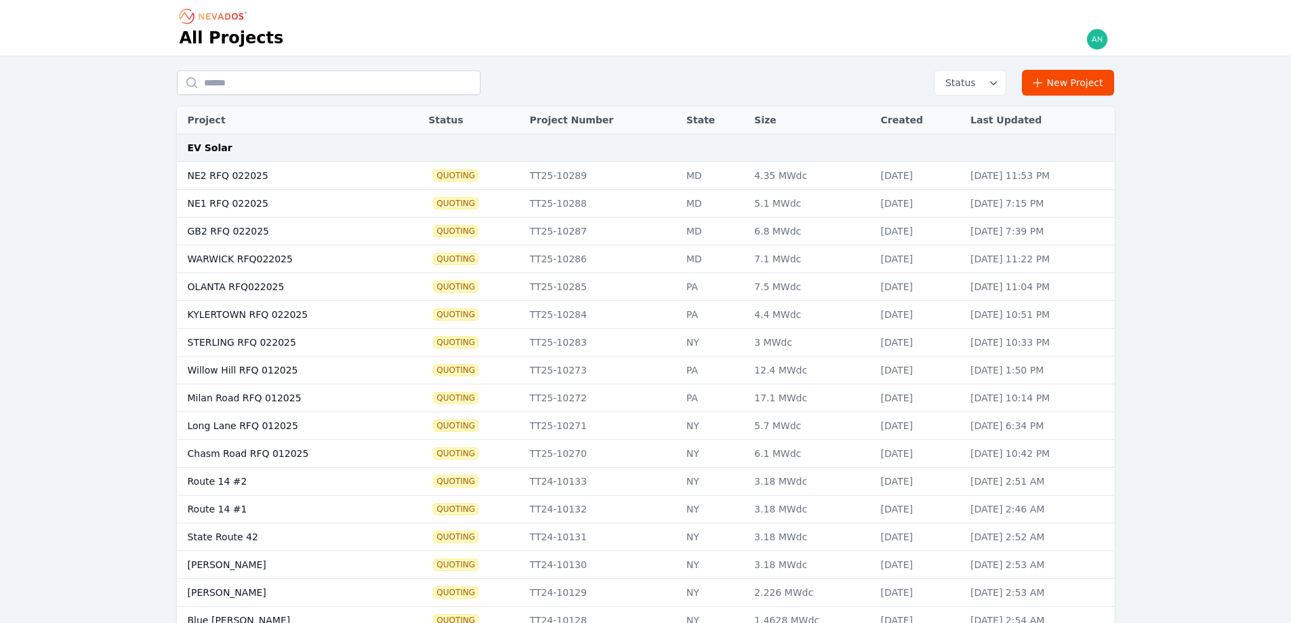 The width and height of the screenshot is (1291, 623). Describe the element at coordinates (601, 592) in the screenshot. I see `td: TT24-10129` at that location.